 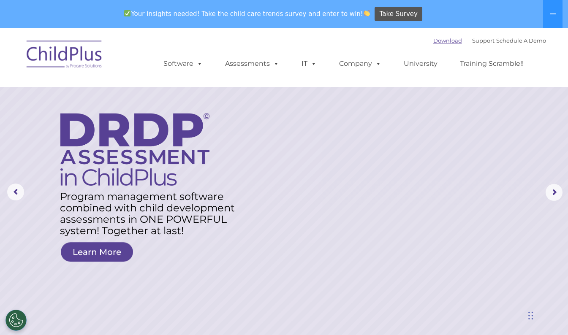 I want to click on span: Phone number, so click(x=135, y=93).